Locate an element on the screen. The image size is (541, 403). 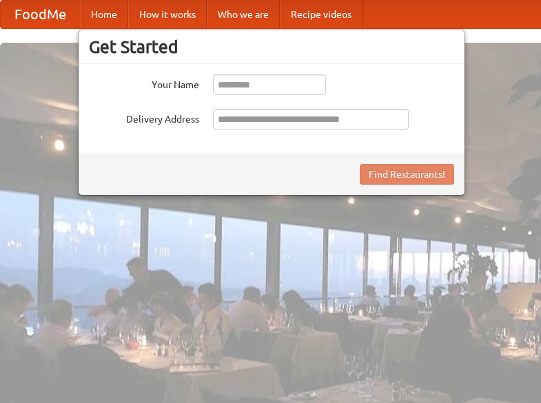
a: Who we are is located at coordinates (243, 14).